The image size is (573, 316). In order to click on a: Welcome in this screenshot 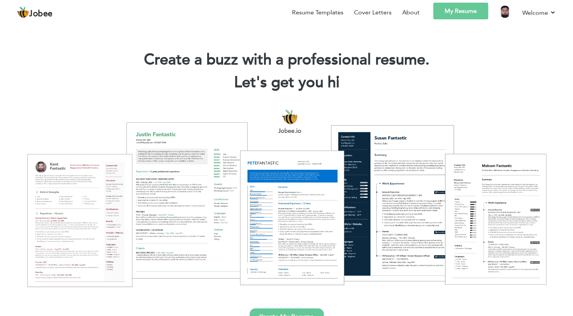, I will do `click(539, 12)`.